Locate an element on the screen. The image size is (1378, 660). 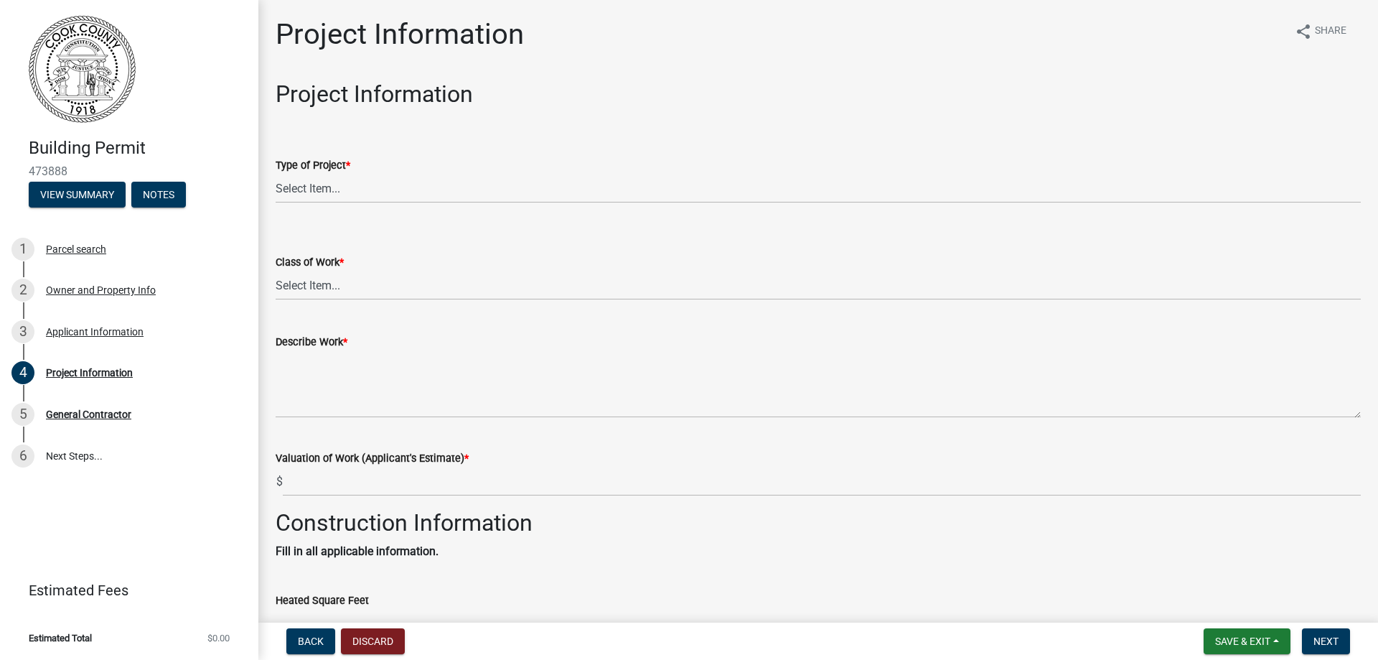
div: 5 is located at coordinates (23, 414).